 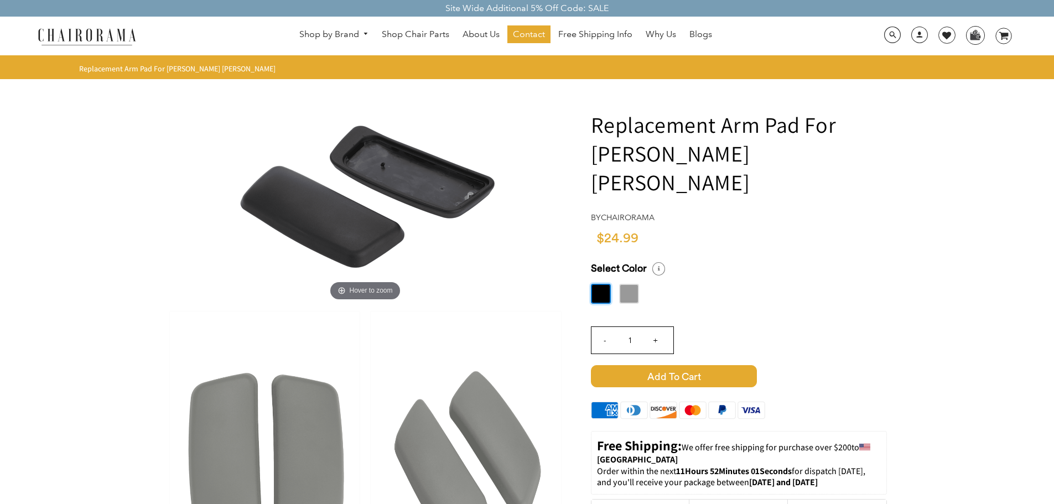 I want to click on span: Add to Cart, so click(x=674, y=376).